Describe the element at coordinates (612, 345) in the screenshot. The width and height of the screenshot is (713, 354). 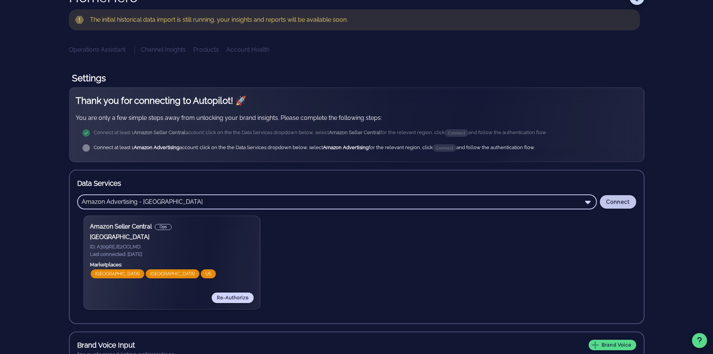
I see `span: Brand Voice` at that location.